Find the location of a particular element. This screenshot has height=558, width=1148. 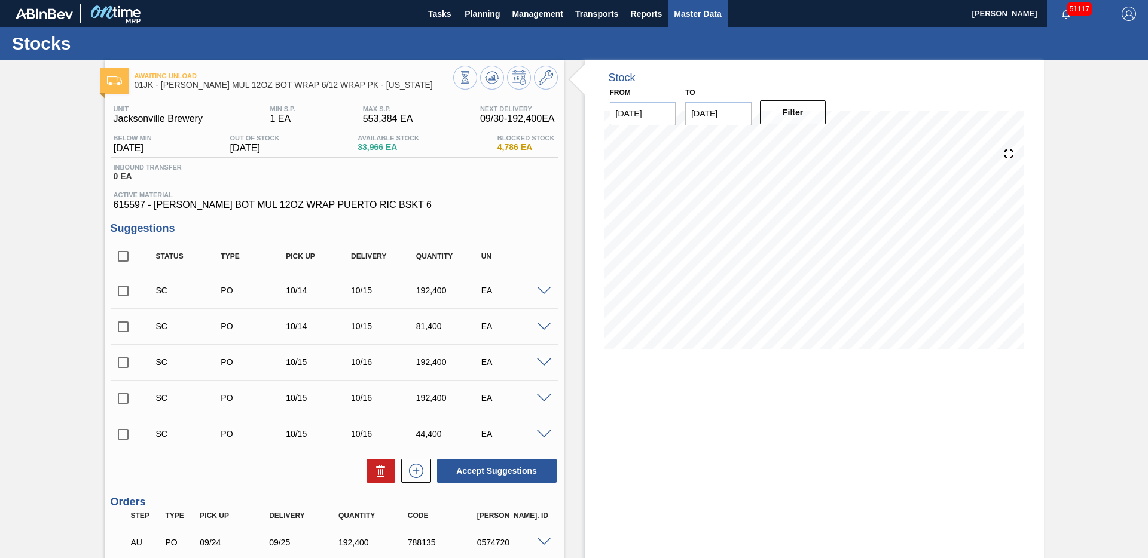

span: 0 EA is located at coordinates (148, 176).